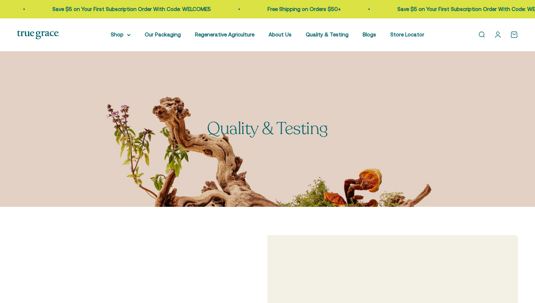 The width and height of the screenshot is (535, 303). What do you see at coordinates (407, 34) in the screenshot?
I see `a: Store Locator` at bounding box center [407, 34].